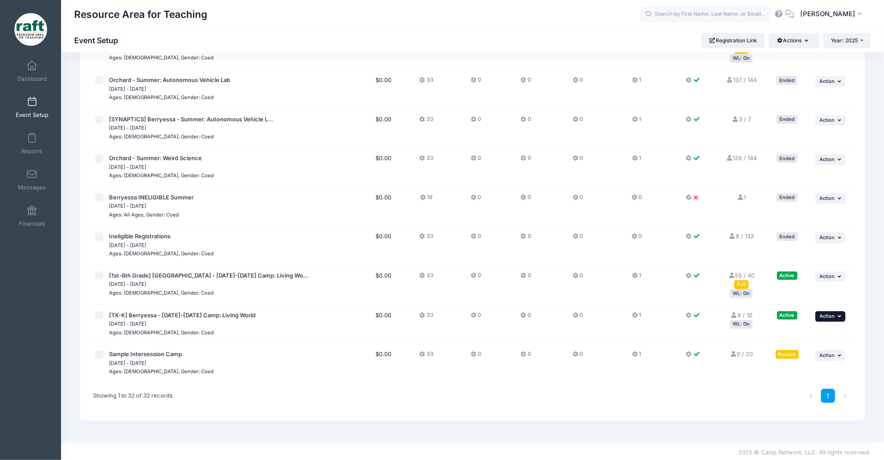  I want to click on a: Event Setup, so click(32, 107).